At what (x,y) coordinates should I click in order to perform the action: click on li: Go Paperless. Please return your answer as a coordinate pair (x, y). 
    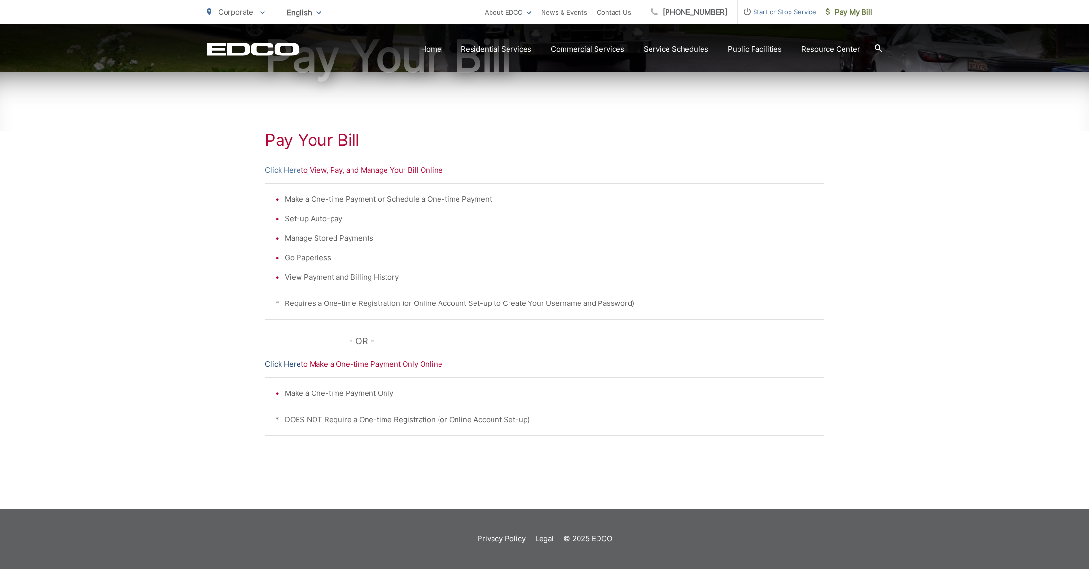
    Looking at the image, I should click on (549, 258).